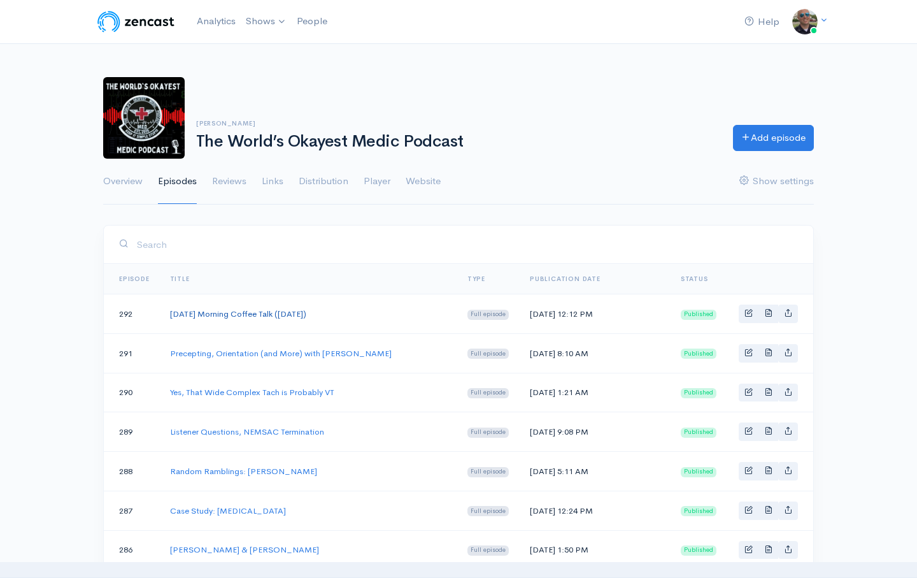  I want to click on a: Episodes, so click(177, 182).